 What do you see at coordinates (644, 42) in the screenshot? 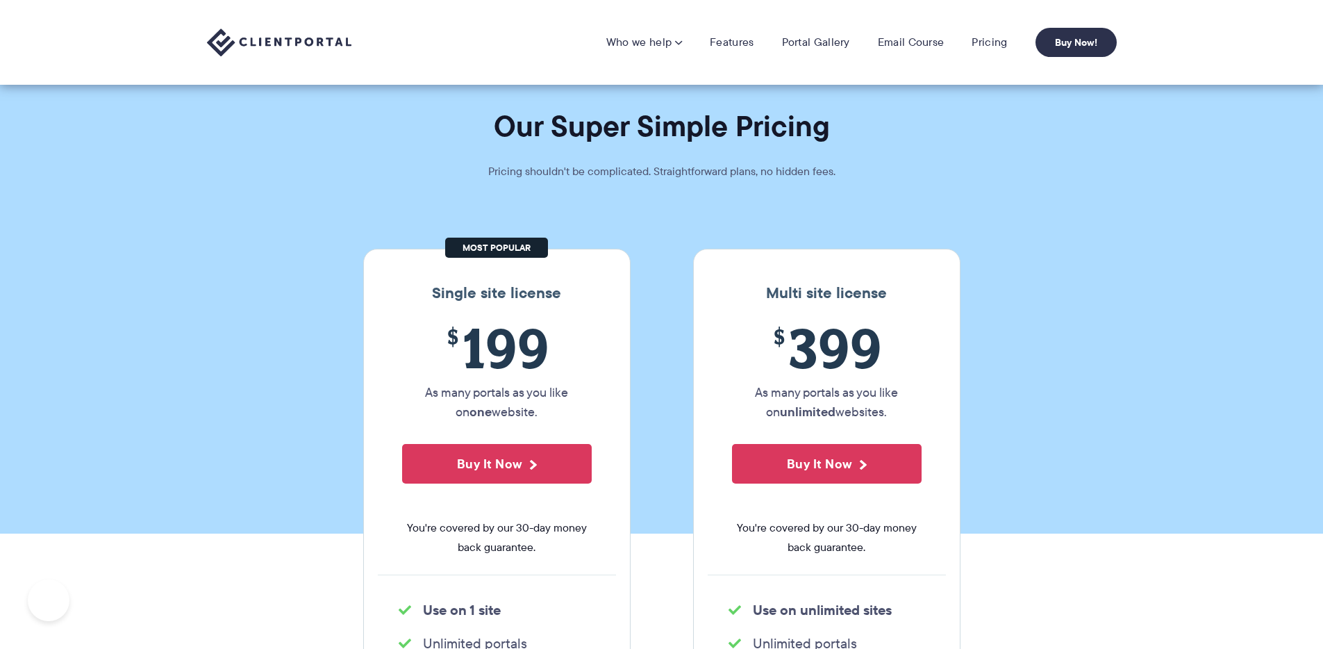
I see `a: Who we help` at bounding box center [644, 42].